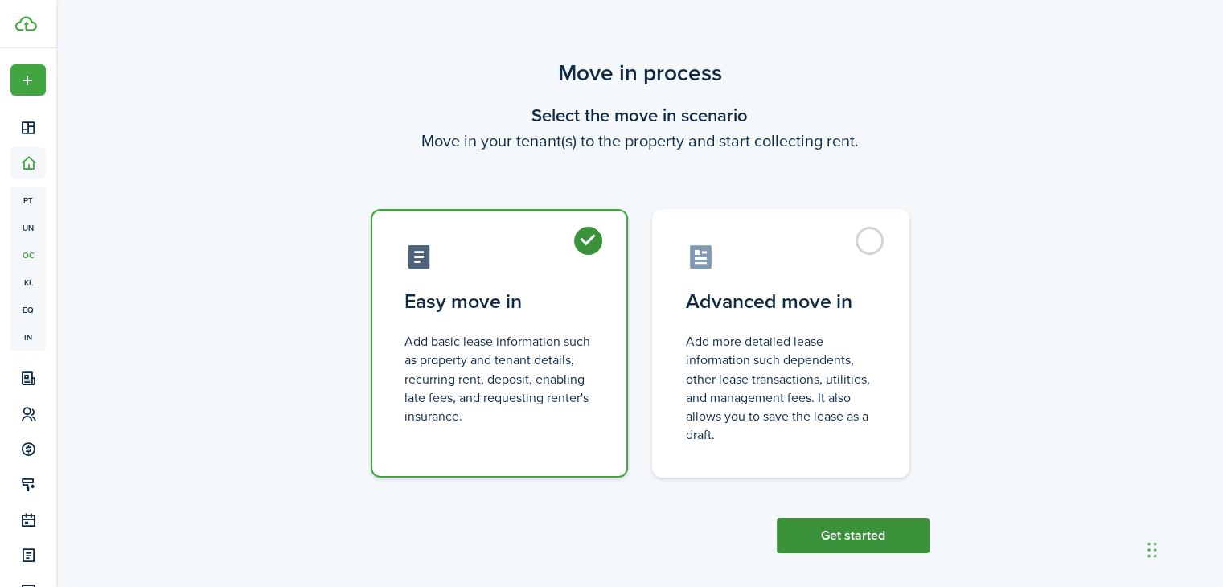 The height and width of the screenshot is (587, 1223). Describe the element at coordinates (853, 536) in the screenshot. I see `button: Get started` at that location.